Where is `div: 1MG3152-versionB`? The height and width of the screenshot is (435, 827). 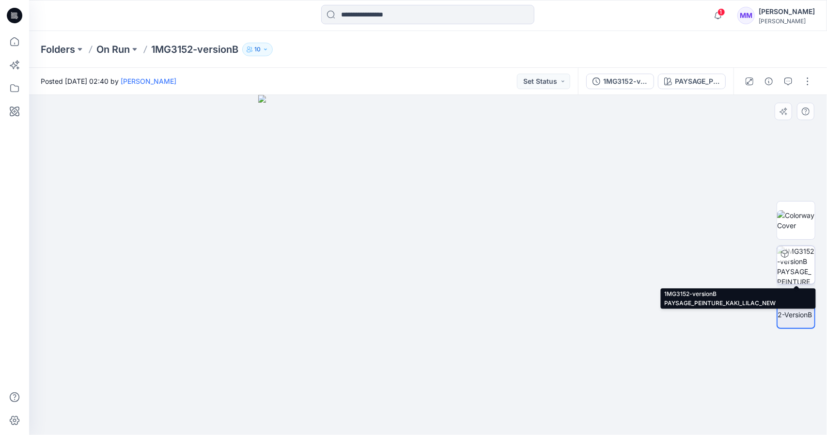
div: 1MG3152-versionB is located at coordinates (626, 81).